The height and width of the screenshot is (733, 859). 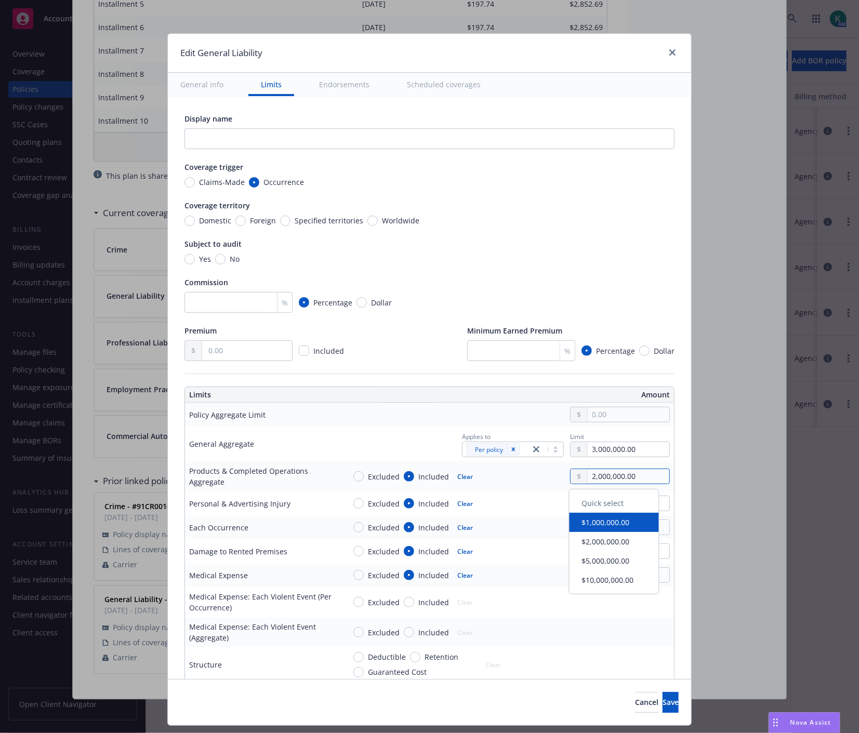 I want to click on input: Foreign, so click(x=241, y=221).